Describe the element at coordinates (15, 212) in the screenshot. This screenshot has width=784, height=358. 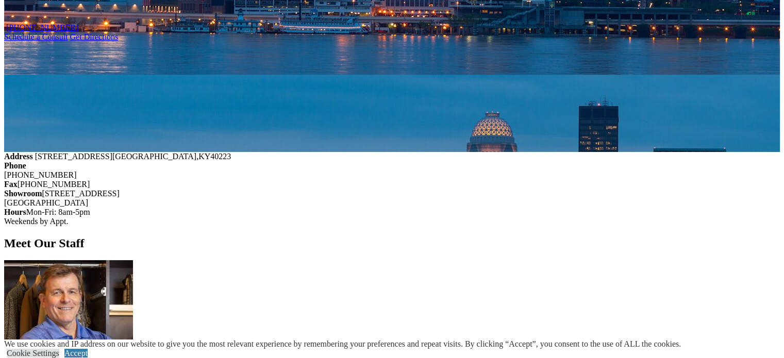
I see `strong: Hours` at that location.